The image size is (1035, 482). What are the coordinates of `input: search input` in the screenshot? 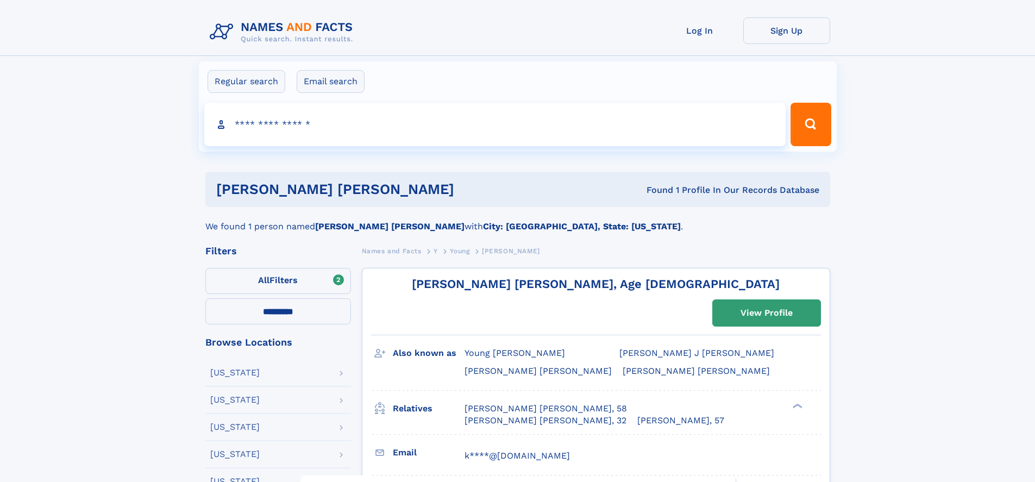 It's located at (495, 124).